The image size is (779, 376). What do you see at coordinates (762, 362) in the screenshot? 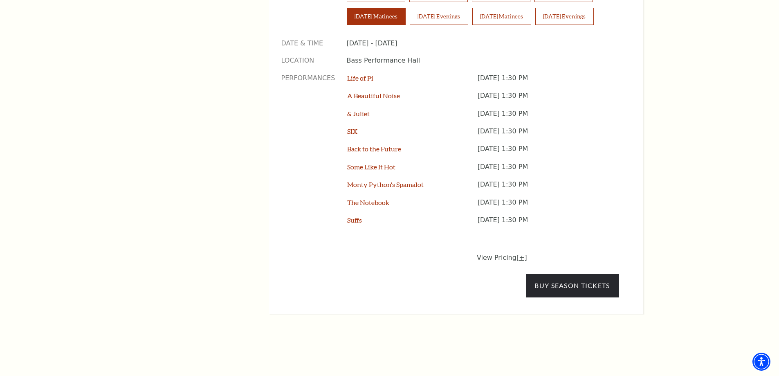
I see `div: Accessibility Menu` at bounding box center [762, 362].